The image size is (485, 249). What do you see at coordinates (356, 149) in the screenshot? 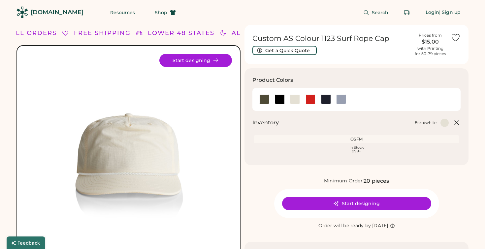
I see `div: In Stock 999+` at bounding box center [356, 149].